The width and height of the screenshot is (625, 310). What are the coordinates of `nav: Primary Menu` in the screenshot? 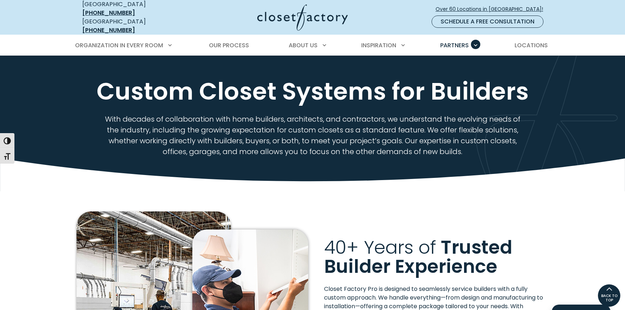 It's located at (312, 45).